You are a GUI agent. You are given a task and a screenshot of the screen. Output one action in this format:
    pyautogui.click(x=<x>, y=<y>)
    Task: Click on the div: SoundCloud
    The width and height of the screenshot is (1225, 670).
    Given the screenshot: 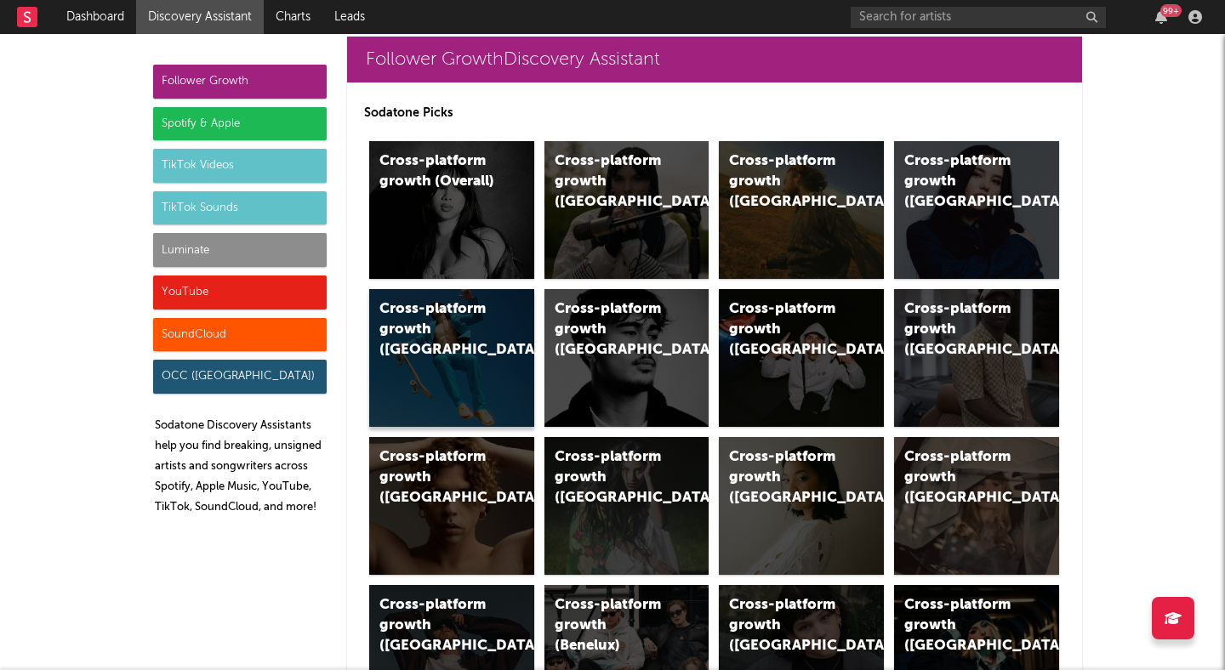 What is the action you would take?
    pyautogui.click(x=240, y=335)
    